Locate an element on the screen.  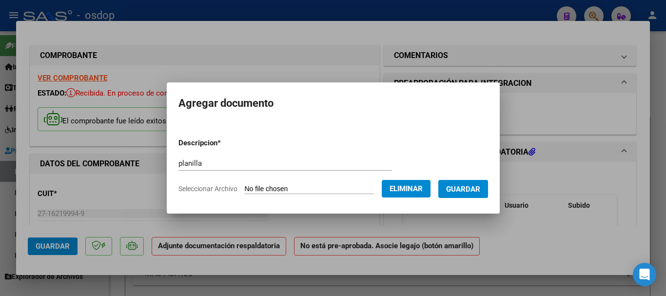
h2: Agregar documento is located at coordinates (333, 103).